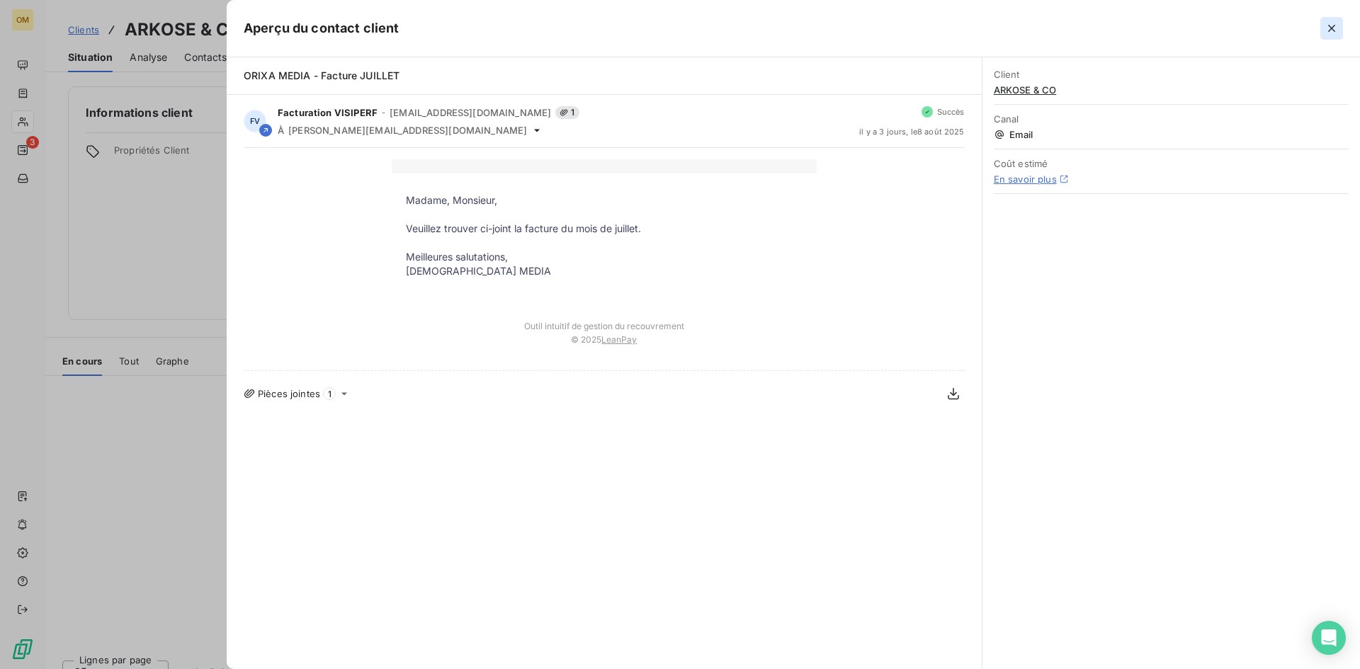 This screenshot has width=1360, height=669. What do you see at coordinates (327, 113) in the screenshot?
I see `span: Facturation VISIPERF` at bounding box center [327, 113].